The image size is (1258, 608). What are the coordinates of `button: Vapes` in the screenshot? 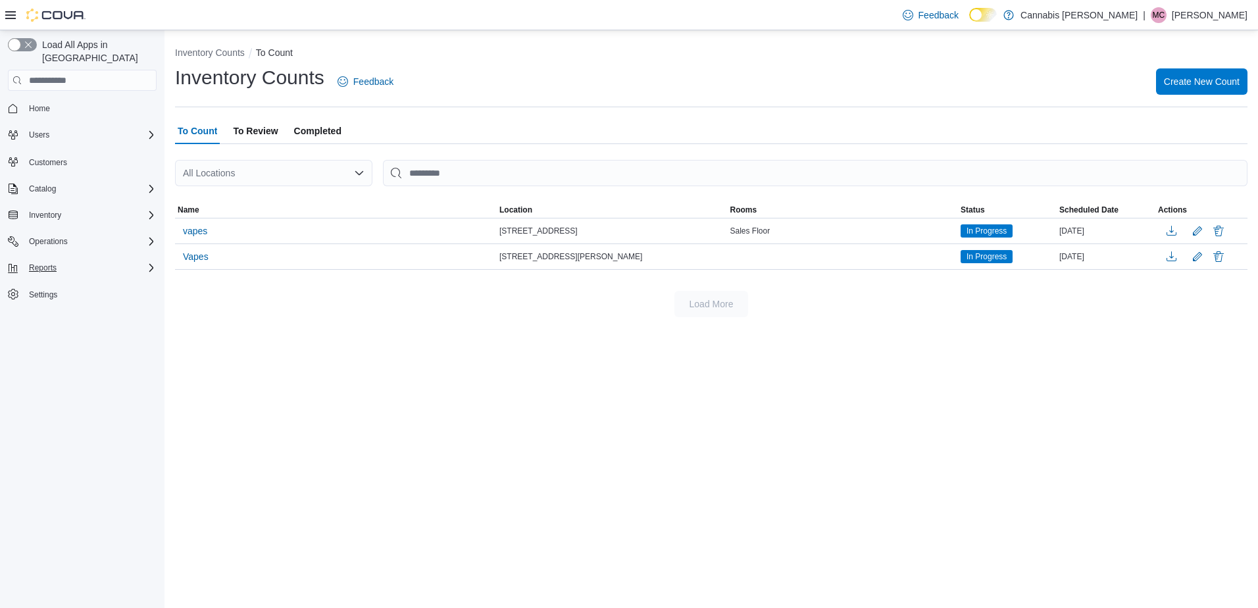 It's located at (195, 257).